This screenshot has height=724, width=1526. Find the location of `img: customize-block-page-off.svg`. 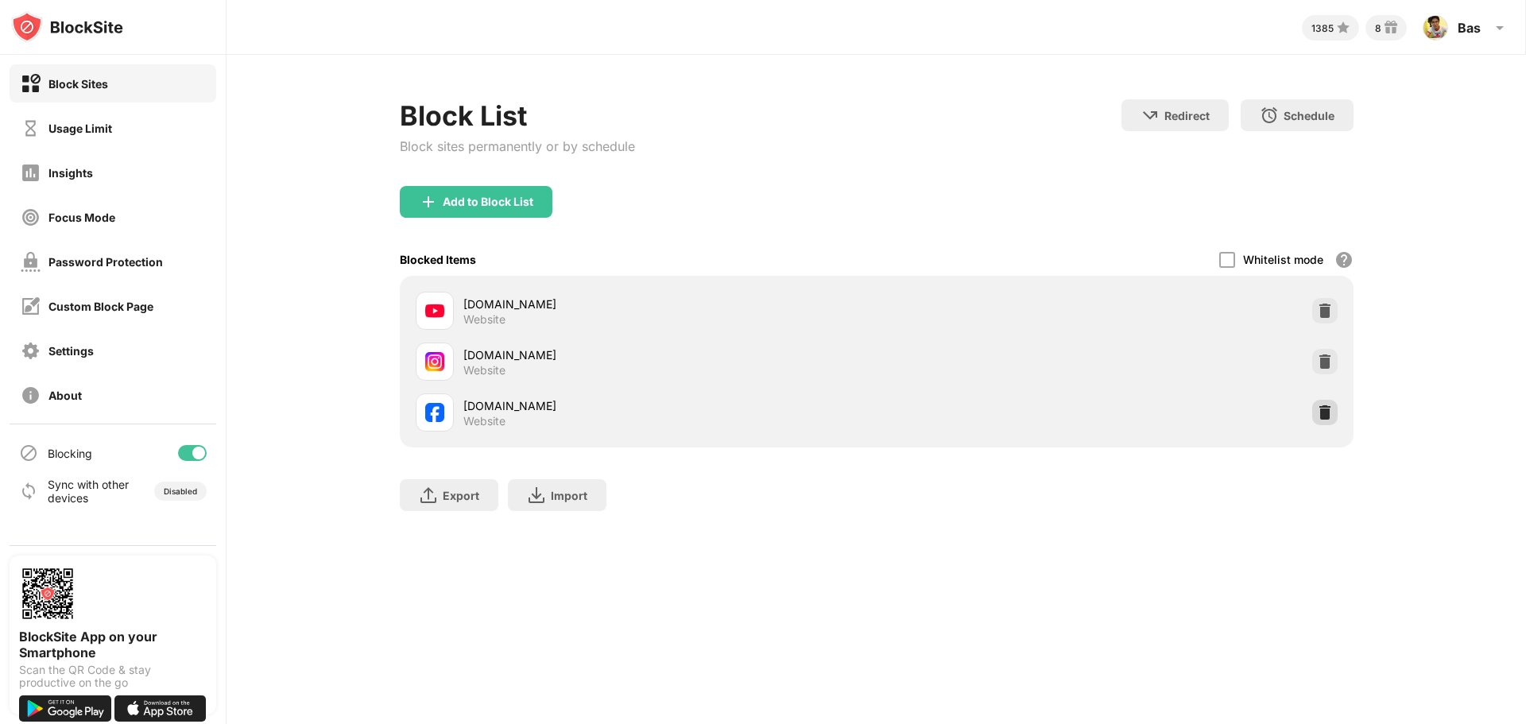

img: customize-block-page-off.svg is located at coordinates (30, 306).